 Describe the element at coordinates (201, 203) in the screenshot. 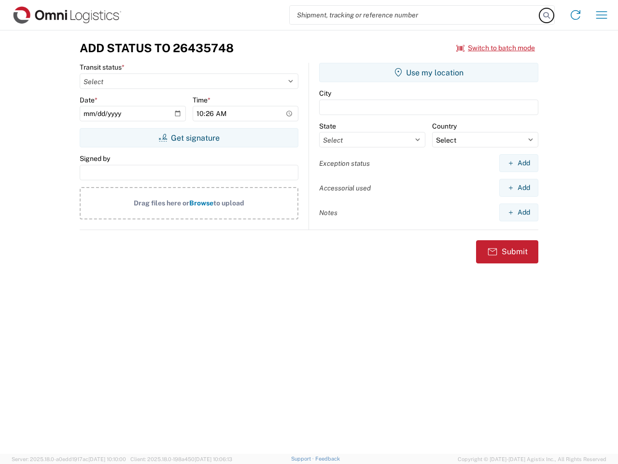

I see `span: Browse` at that location.